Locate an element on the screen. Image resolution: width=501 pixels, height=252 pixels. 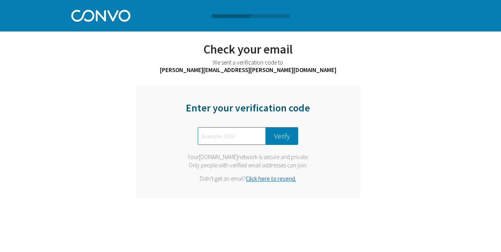
img: Convo Logo is located at coordinates (101, 15).